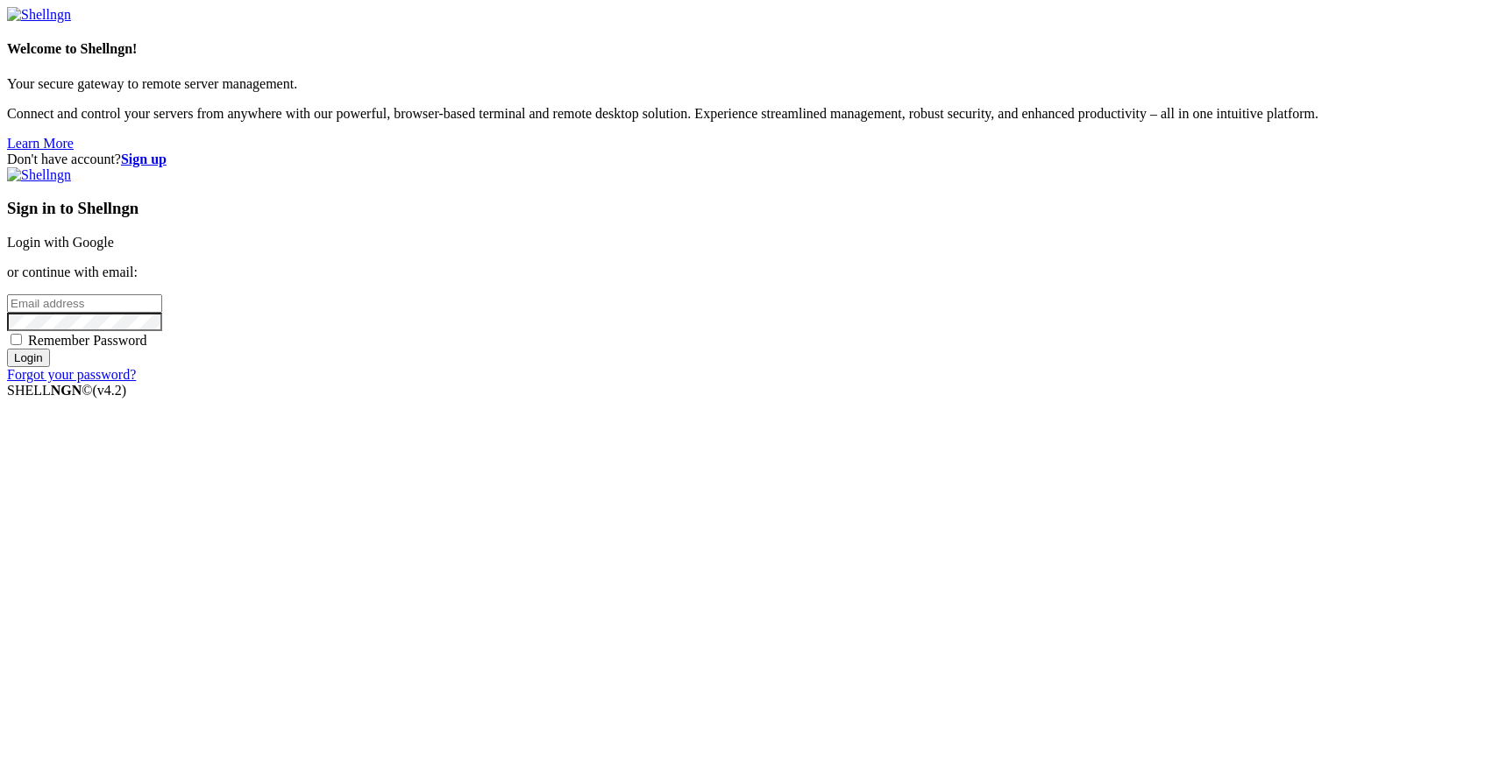 The width and height of the screenshot is (1499, 762). What do you see at coordinates (28, 358) in the screenshot?
I see `input: Login` at bounding box center [28, 358].